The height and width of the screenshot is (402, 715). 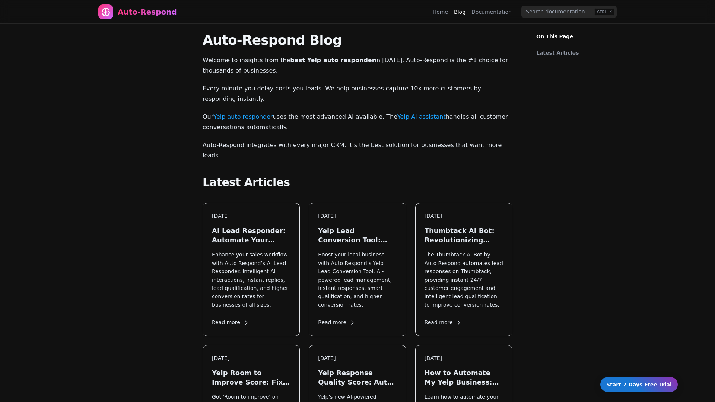 What do you see at coordinates (569, 12) in the screenshot?
I see `input: Search documentation…` at bounding box center [569, 12].